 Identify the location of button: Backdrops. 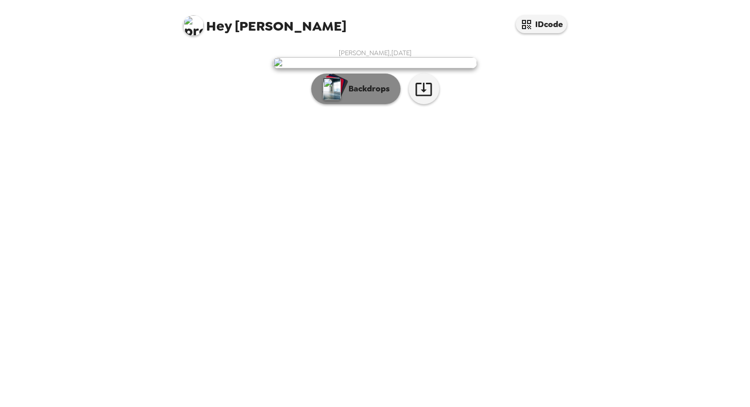
(356, 89).